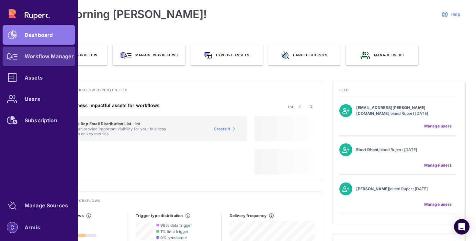  I want to click on strong: Ebert Dhont, so click(367, 150).